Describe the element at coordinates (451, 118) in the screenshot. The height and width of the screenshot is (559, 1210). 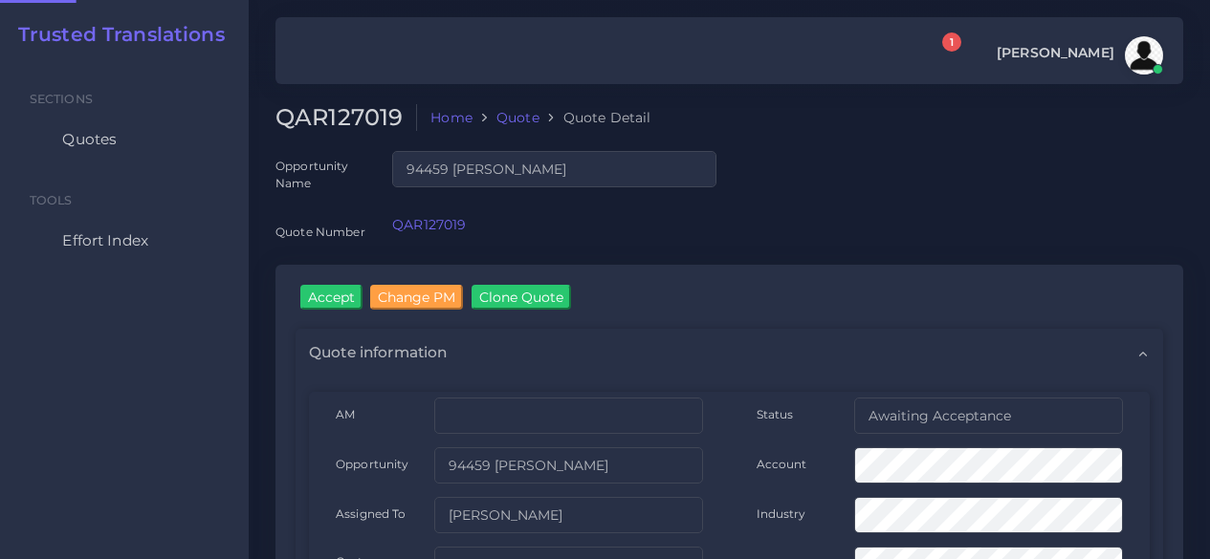
I see `a: Home` at that location.